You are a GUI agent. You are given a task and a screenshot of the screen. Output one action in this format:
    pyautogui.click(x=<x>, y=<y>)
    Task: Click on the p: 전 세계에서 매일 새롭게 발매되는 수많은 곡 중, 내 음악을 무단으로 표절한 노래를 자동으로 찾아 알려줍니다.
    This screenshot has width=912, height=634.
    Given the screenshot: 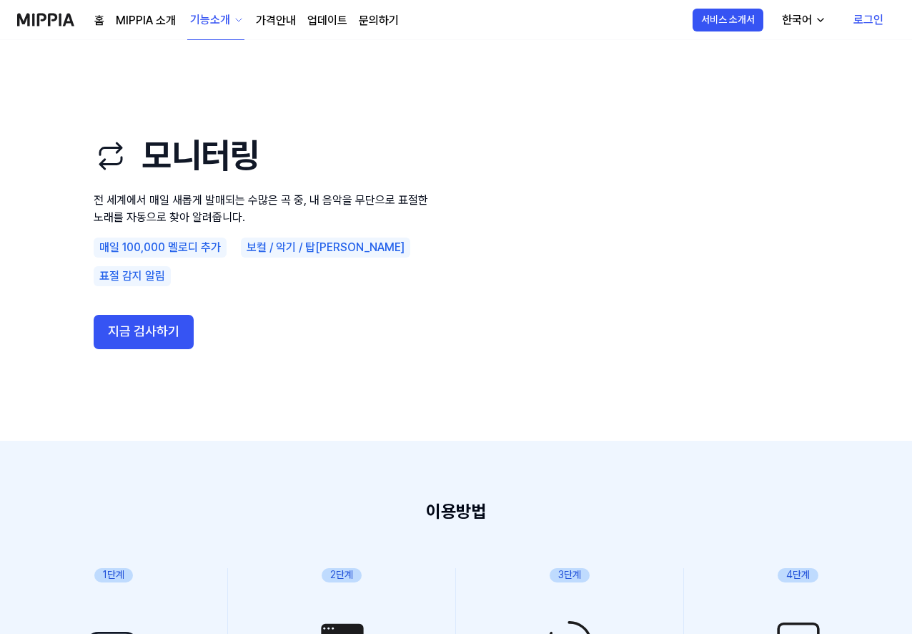 What is the action you would take?
    pyautogui.click(x=265, y=209)
    